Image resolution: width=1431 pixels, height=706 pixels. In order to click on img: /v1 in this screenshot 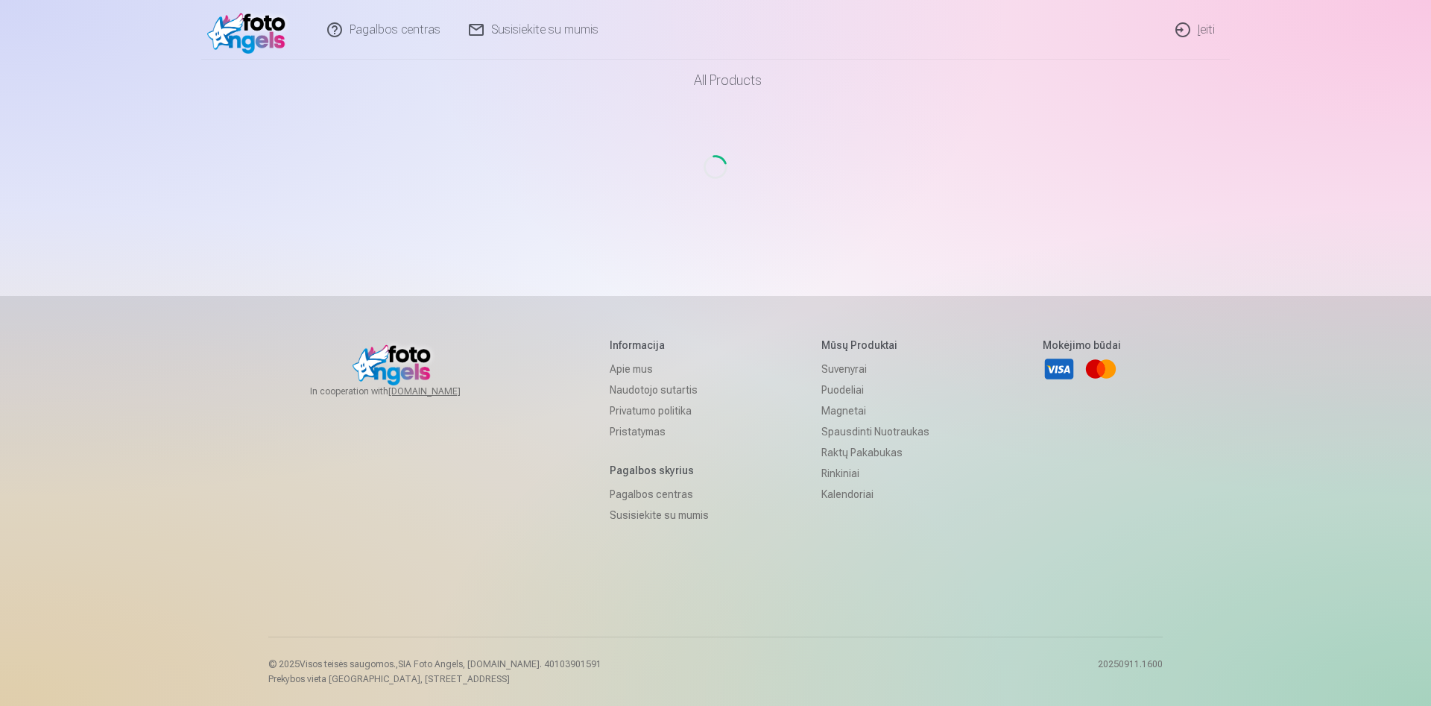, I will do `click(250, 30)`.